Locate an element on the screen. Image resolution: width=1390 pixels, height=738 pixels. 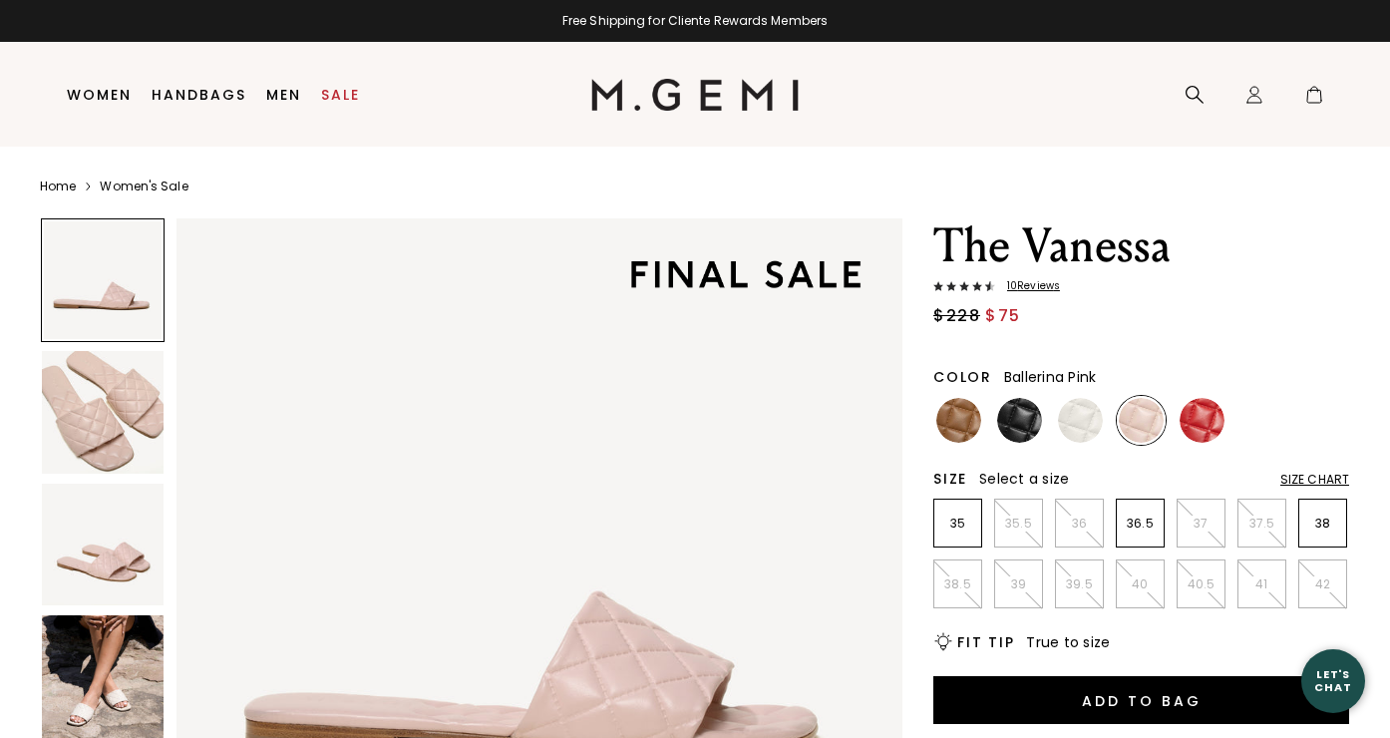
img: Ballerina Pink is located at coordinates (1141, 420).